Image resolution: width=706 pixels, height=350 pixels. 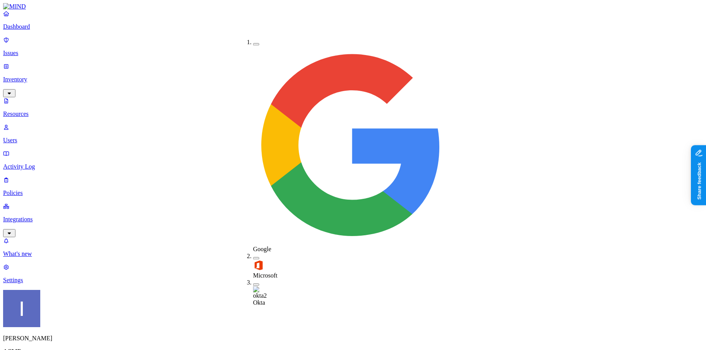 What do you see at coordinates (353, 20) in the screenshot?
I see `a: Dashboard` at bounding box center [353, 20].